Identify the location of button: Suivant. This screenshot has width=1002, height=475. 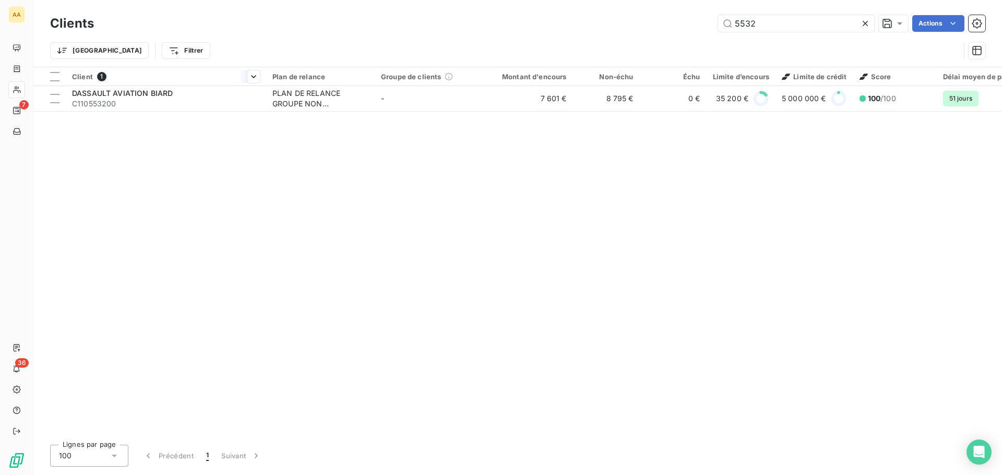
(241, 456).